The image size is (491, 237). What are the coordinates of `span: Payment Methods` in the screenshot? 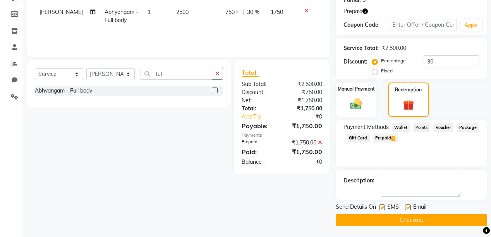 It's located at (366, 127).